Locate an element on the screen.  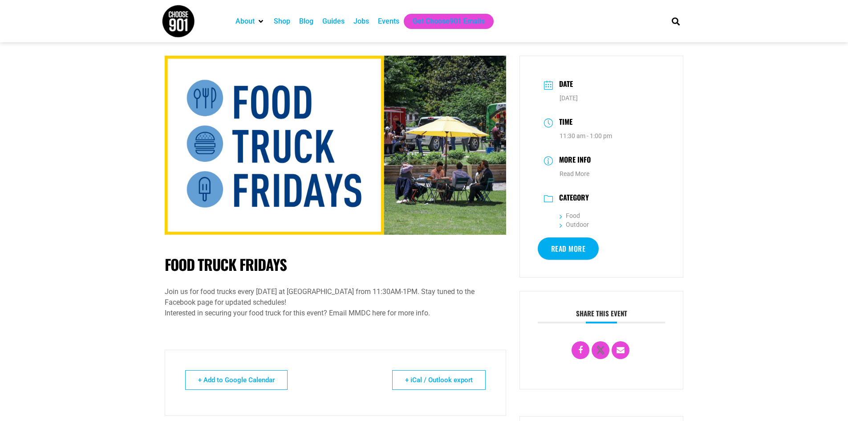
div: Jobs is located at coordinates (361, 21).